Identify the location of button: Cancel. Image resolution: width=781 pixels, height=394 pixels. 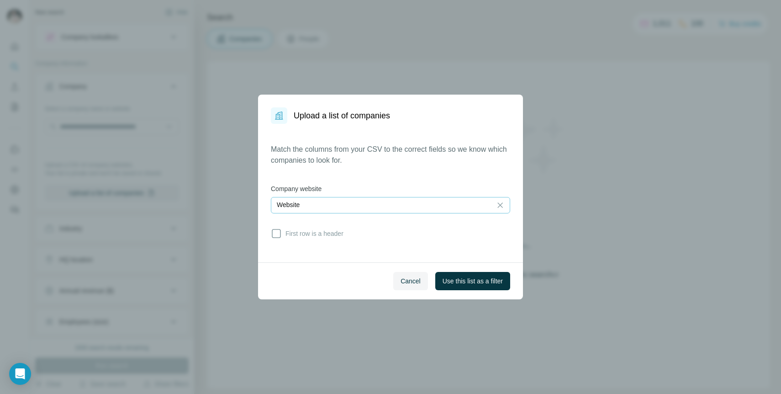
(410, 281).